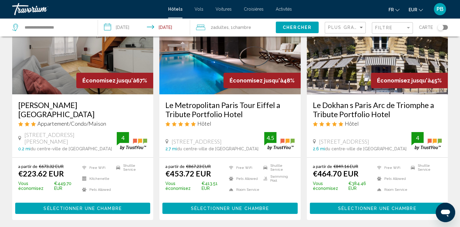 The height and width of the screenshot is (227, 460). What do you see at coordinates (72, 123) in the screenshot?
I see `span: Appartement/Condo/Maison` at bounding box center [72, 123].